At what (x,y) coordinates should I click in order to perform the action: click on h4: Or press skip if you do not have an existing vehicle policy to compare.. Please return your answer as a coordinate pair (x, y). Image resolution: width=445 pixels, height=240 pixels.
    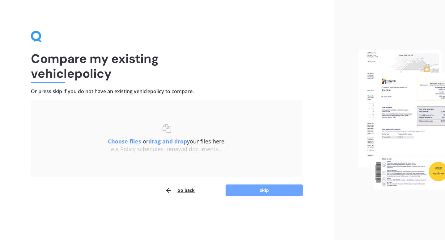
    Looking at the image, I should click on (167, 91).